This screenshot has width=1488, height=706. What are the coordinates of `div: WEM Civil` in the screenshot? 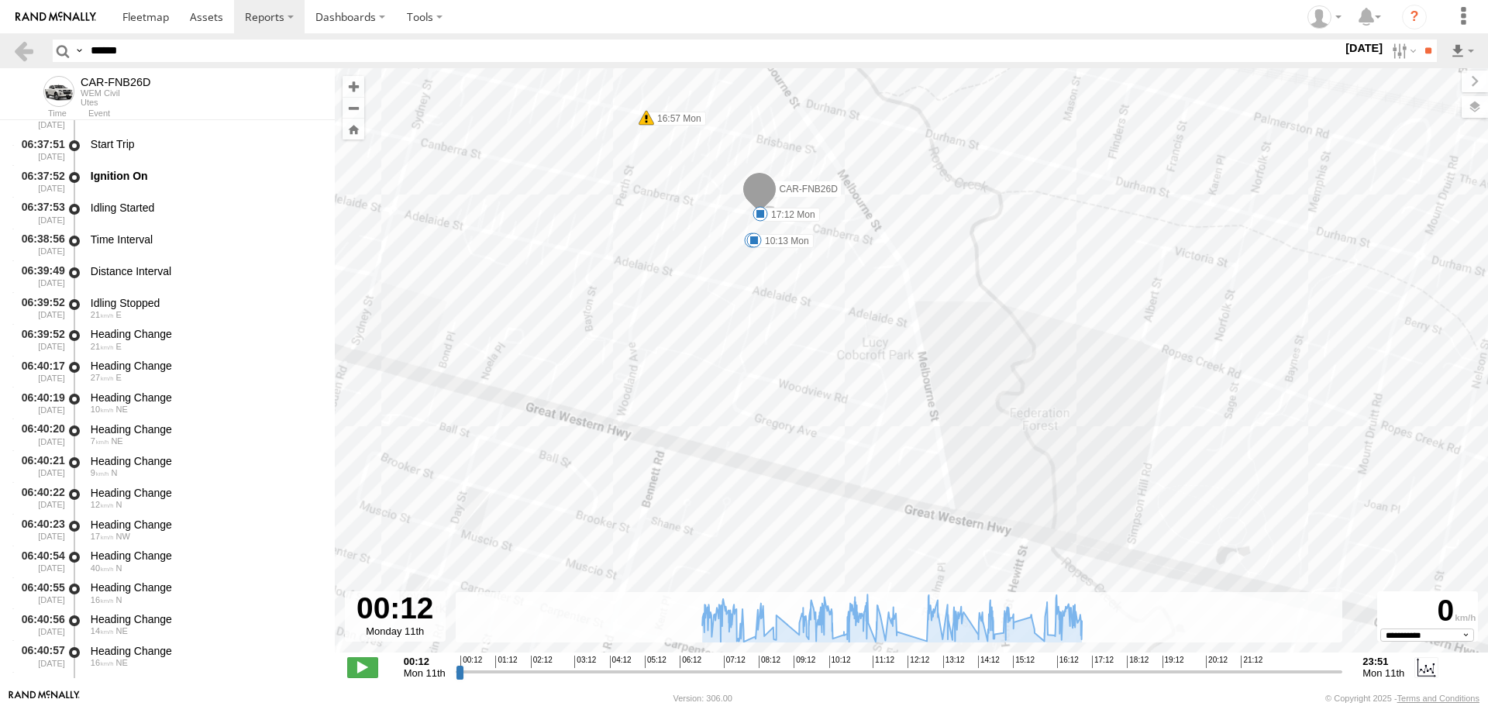 It's located at (115, 93).